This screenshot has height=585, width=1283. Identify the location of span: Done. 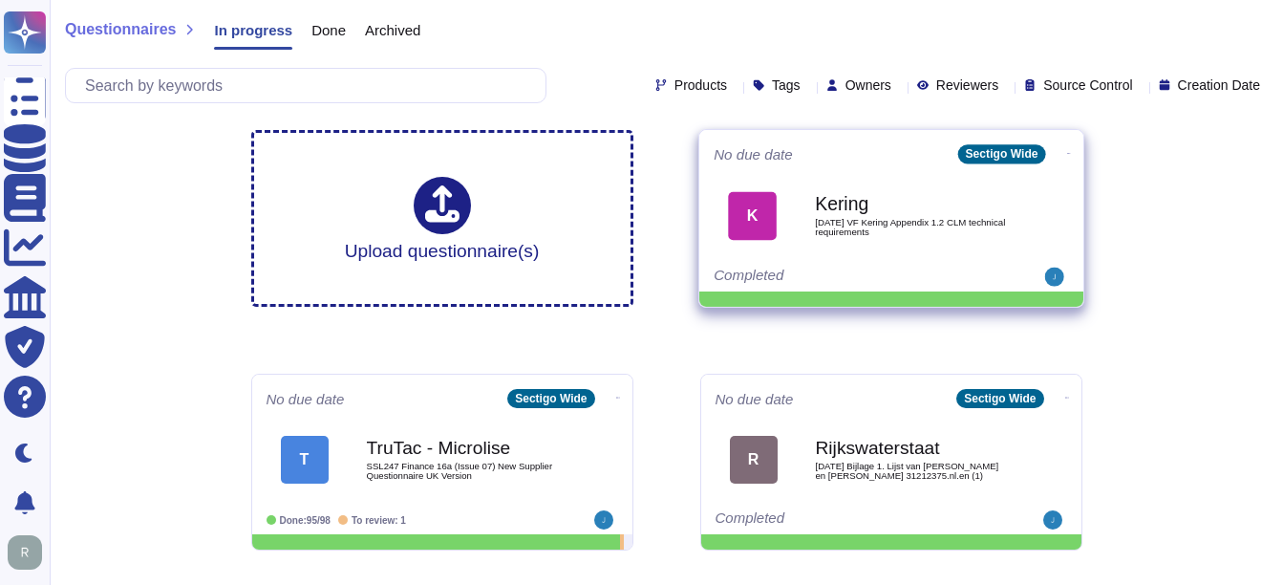
(329, 30).